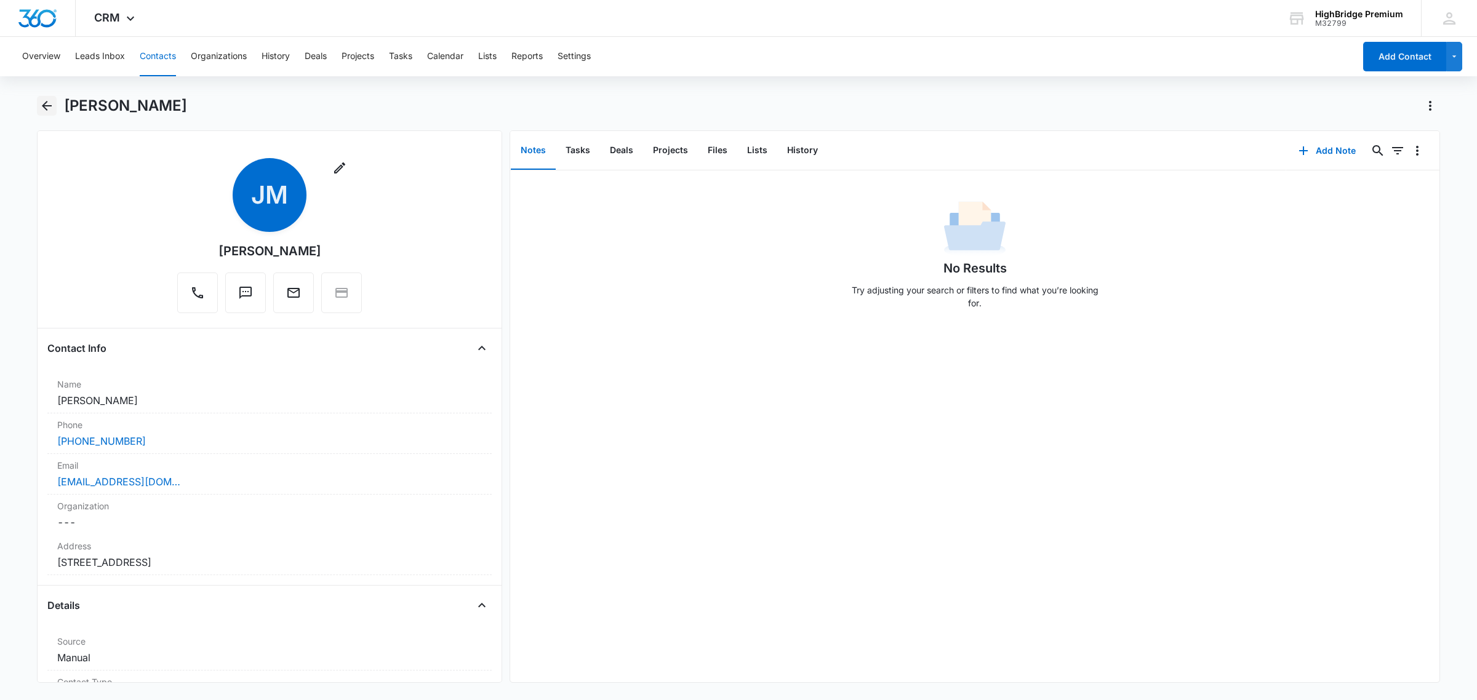 The width and height of the screenshot is (1477, 700). Describe the element at coordinates (527, 57) in the screenshot. I see `button: Reports` at that location.